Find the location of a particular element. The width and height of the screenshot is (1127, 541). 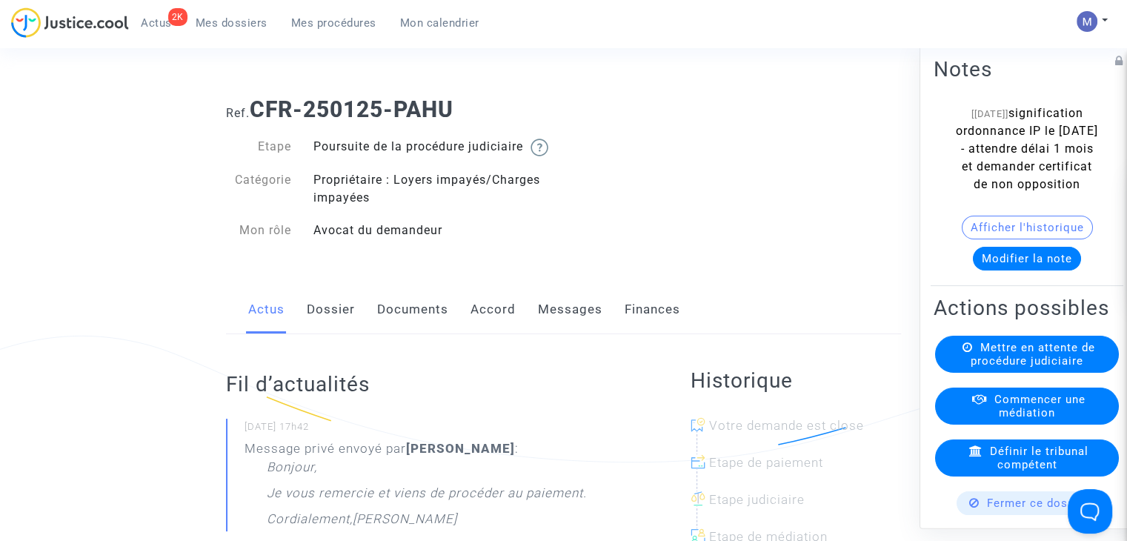

a: Documents is located at coordinates (413, 310).